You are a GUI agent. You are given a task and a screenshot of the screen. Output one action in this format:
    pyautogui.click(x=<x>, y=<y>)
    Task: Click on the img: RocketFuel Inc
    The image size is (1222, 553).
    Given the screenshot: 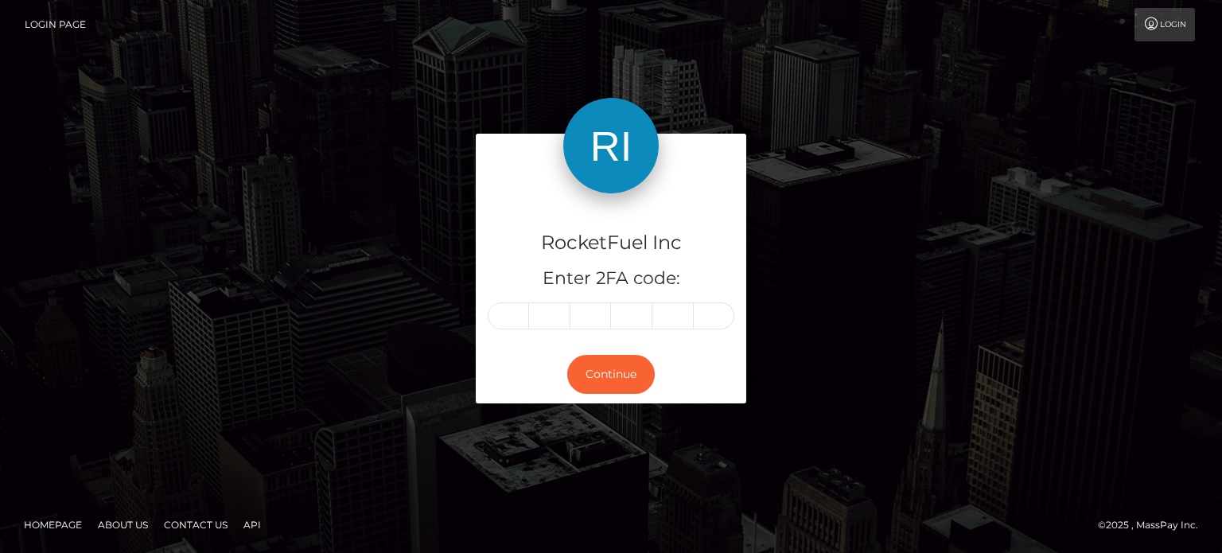 What is the action you would take?
    pyautogui.click(x=611, y=146)
    